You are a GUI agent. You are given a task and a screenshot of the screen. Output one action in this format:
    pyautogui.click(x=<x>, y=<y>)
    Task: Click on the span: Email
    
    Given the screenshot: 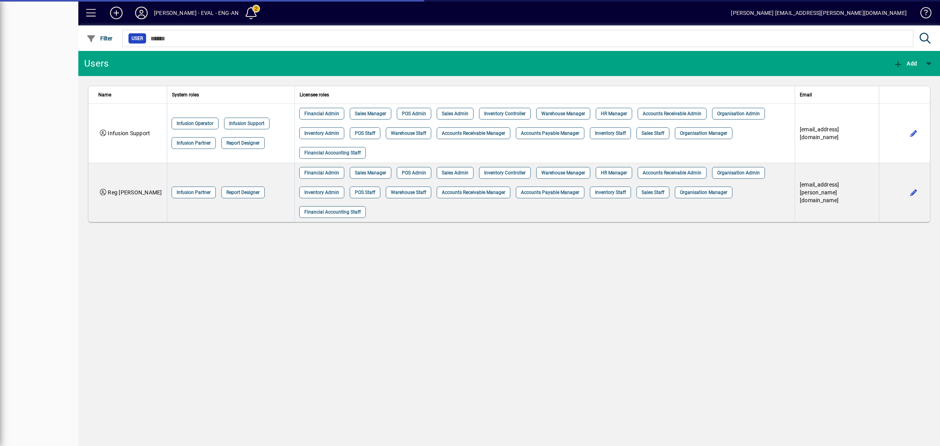 What is the action you would take?
    pyautogui.click(x=806, y=95)
    